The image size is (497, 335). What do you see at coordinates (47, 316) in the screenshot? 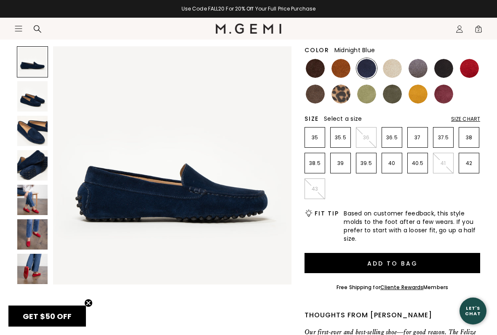
I see `div: GET $50 OFFClose teaser` at bounding box center [47, 316].